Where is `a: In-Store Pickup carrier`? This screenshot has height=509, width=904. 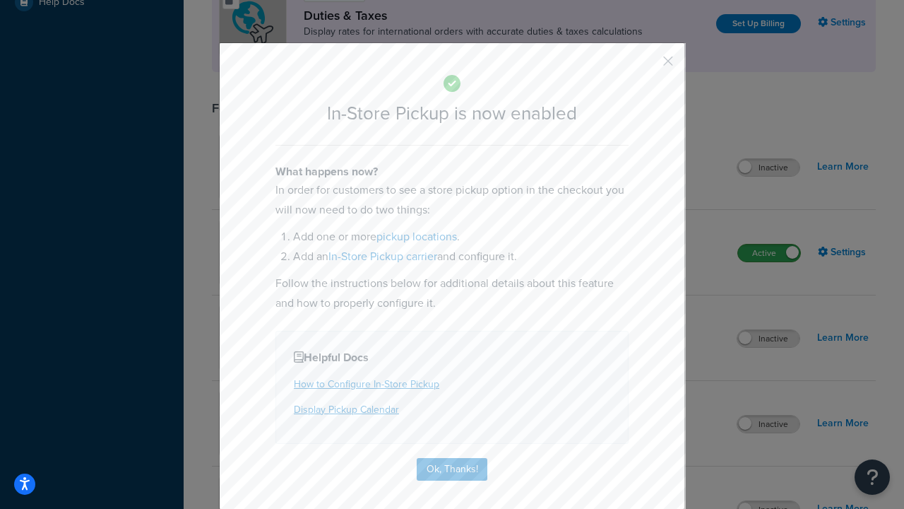
a: In-Store Pickup carrier is located at coordinates (383, 256).